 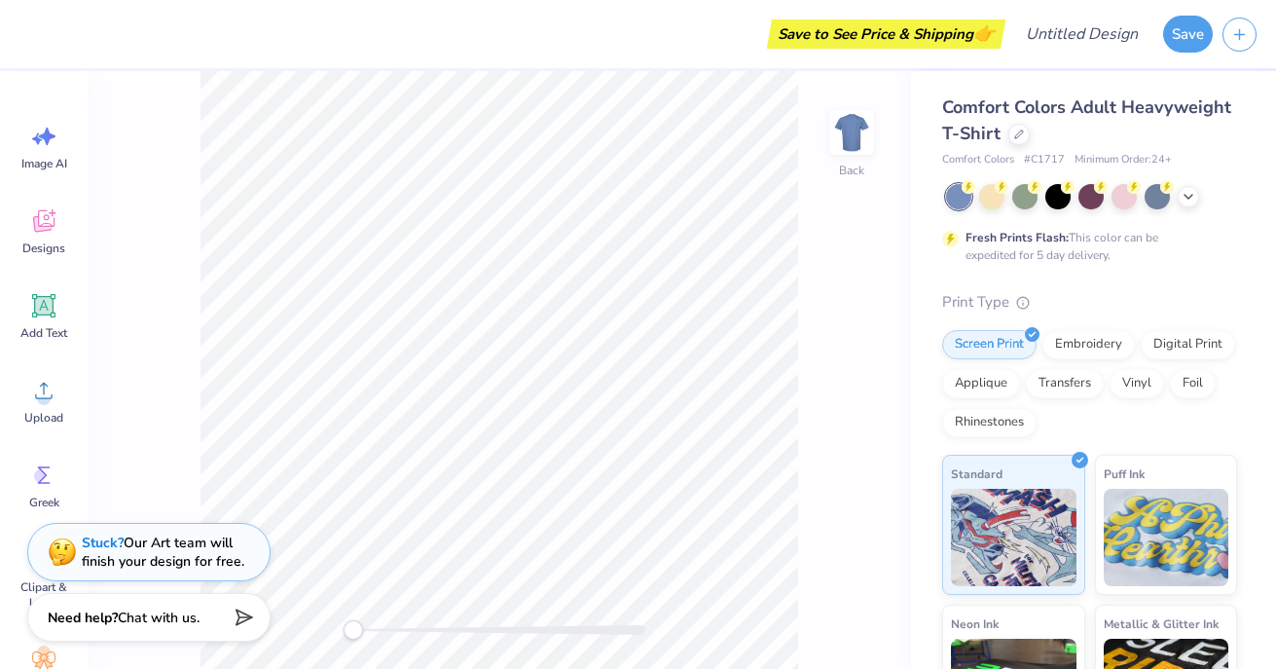 What do you see at coordinates (44, 248) in the screenshot?
I see `span: Designs` at bounding box center [44, 248].